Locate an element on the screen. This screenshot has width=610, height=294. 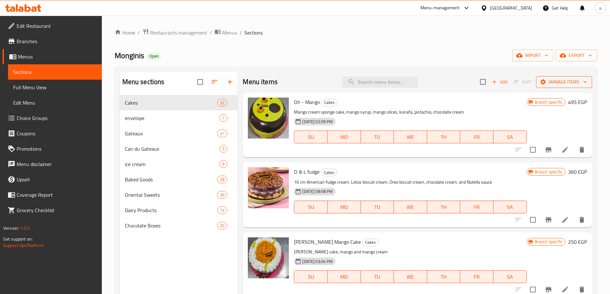
span: 47 is located at coordinates (222, 133).